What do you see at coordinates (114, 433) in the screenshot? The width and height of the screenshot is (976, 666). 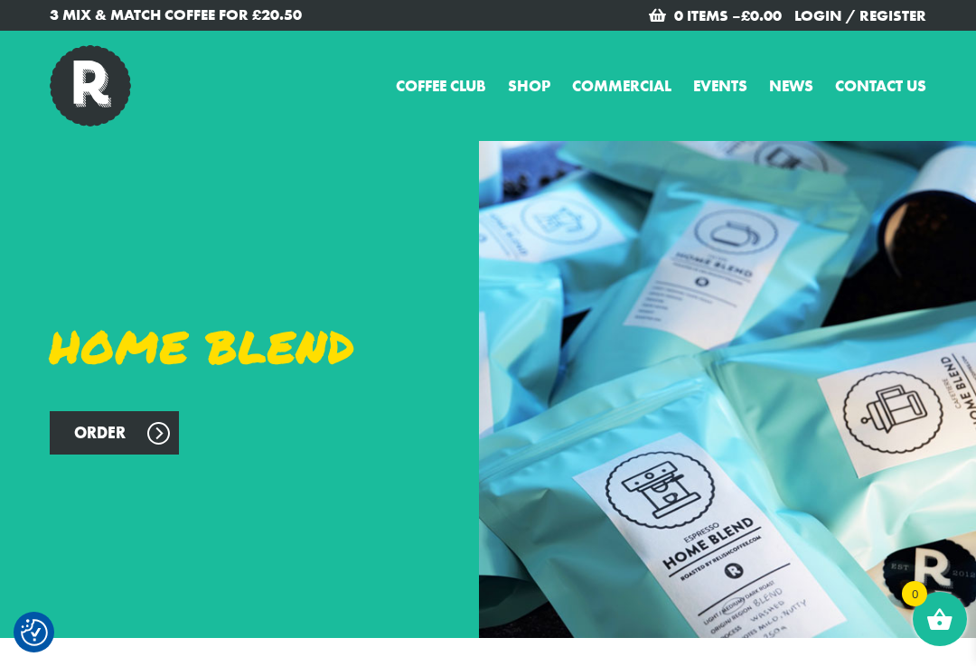 I see `a: Order` at bounding box center [114, 433].